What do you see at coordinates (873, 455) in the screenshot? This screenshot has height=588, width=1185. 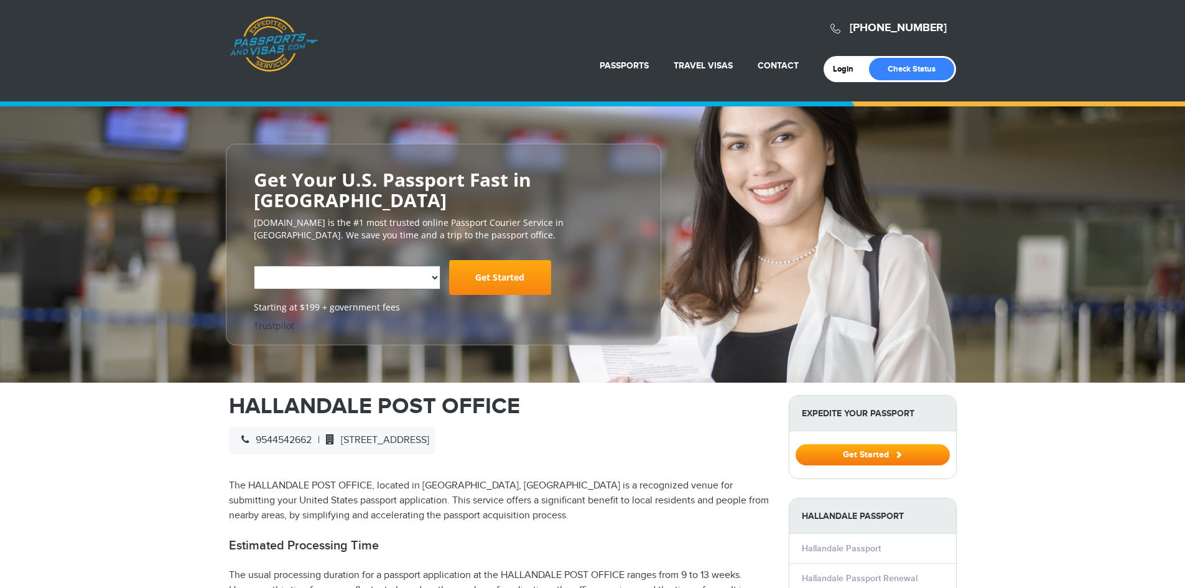 I see `button: Get Started` at bounding box center [873, 455].